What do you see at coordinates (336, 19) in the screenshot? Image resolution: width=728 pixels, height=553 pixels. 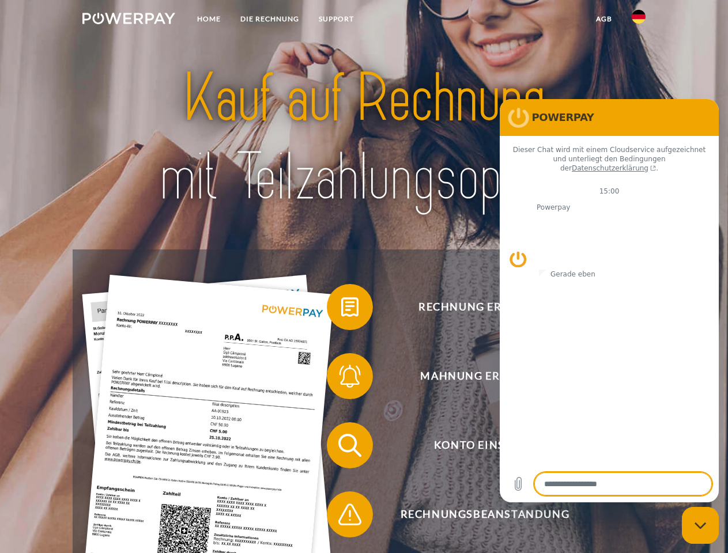 I see `a: SUPPORT` at bounding box center [336, 19].